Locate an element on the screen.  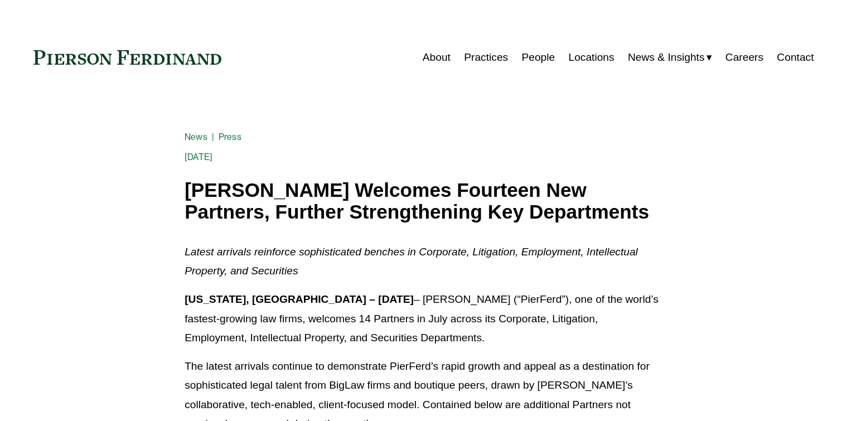
a: News is located at coordinates (196, 137).